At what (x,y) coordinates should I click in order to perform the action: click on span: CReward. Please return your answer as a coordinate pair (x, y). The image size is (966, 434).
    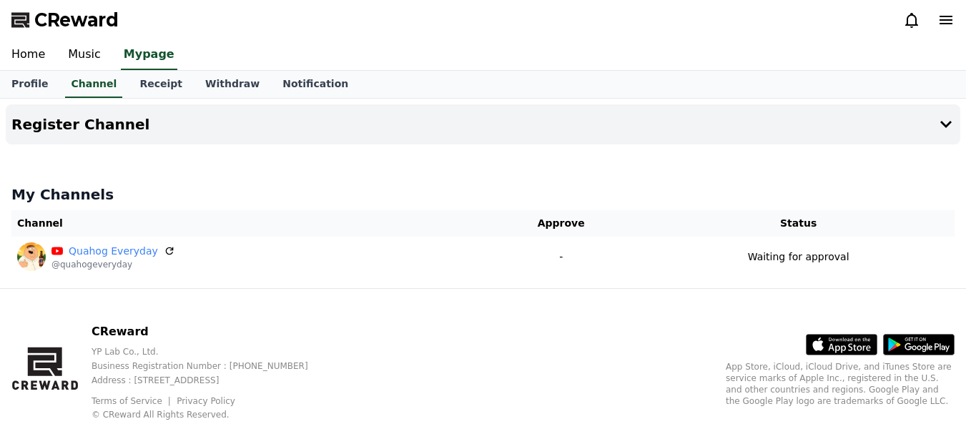
    Looking at the image, I should click on (76, 20).